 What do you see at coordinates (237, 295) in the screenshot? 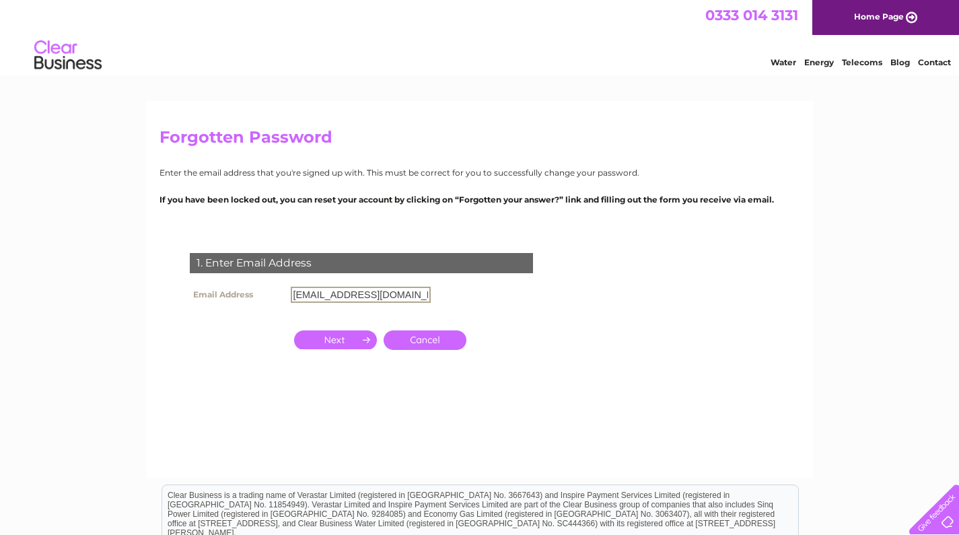
I see `th: Email Address` at bounding box center [237, 295].